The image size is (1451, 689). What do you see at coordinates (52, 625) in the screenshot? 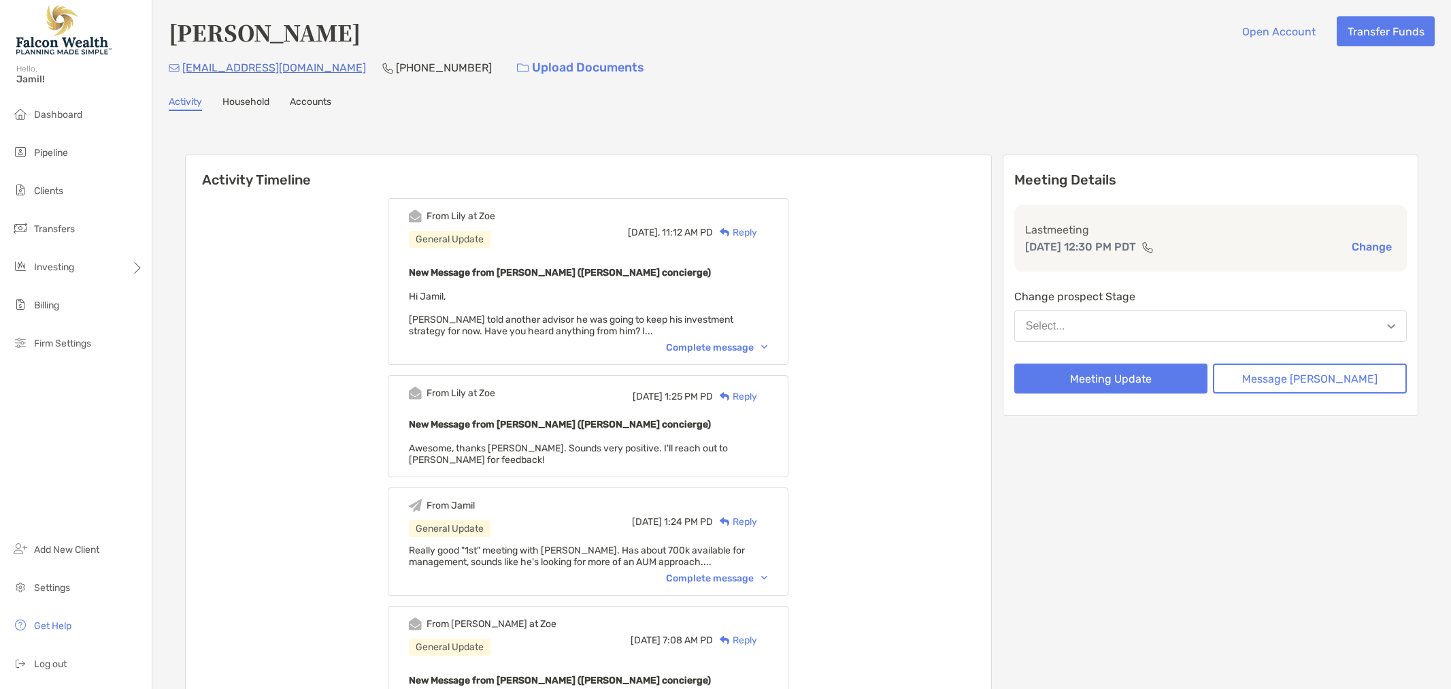
I see `span: Get Help` at bounding box center [52, 625].